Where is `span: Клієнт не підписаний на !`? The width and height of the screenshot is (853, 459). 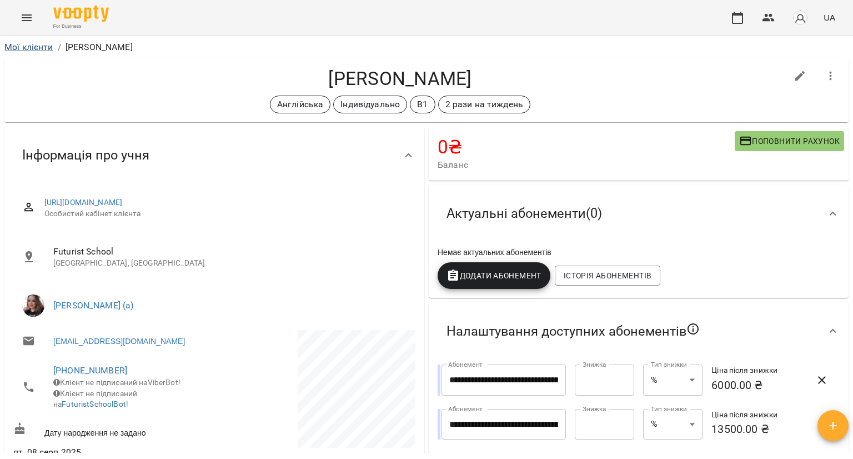 span: Клієнт не підписаний на ! is located at coordinates (95, 399).